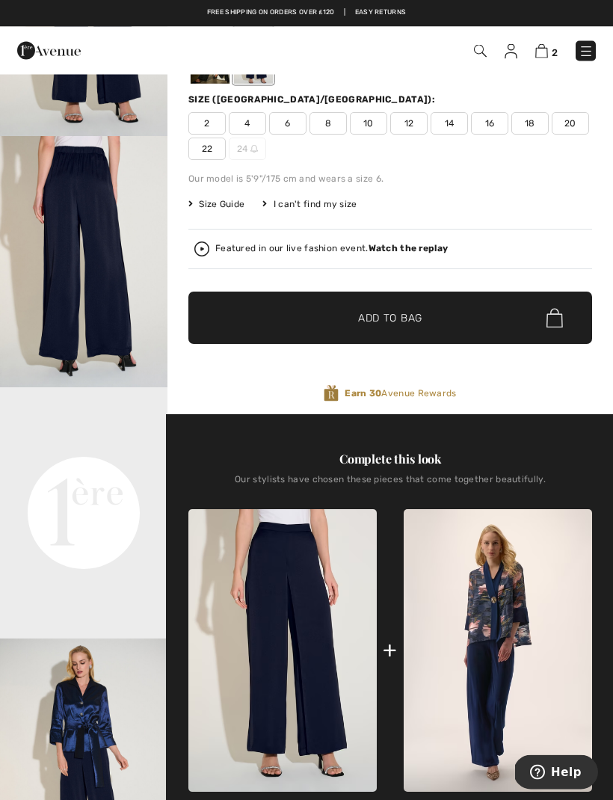  What do you see at coordinates (571, 124) in the screenshot?
I see `span: 20` at bounding box center [571, 124].